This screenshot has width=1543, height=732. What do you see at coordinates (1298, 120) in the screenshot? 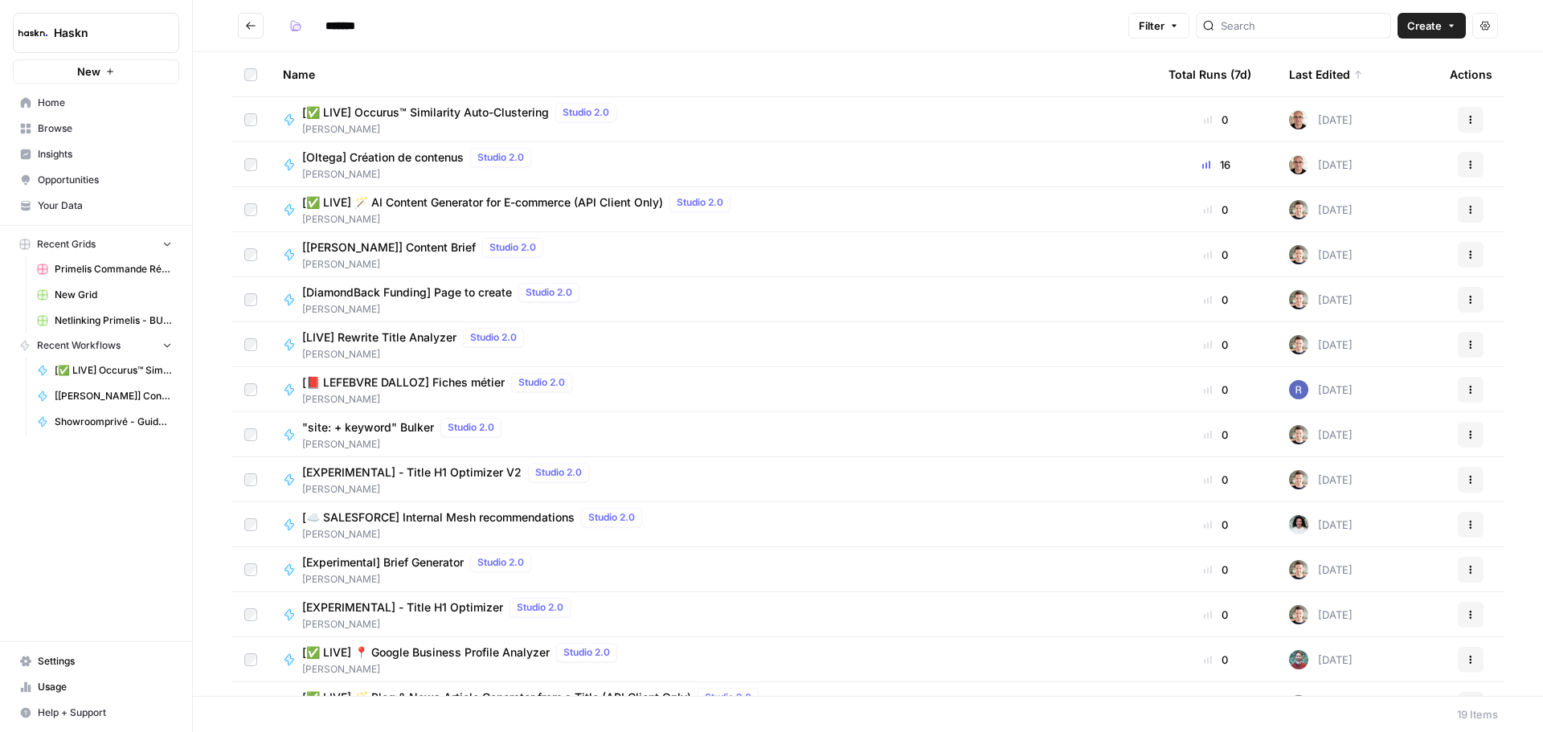
I see `img: 7vx8zh0uhckvat9sl0ytjj9ndhgk` at bounding box center [1298, 120].